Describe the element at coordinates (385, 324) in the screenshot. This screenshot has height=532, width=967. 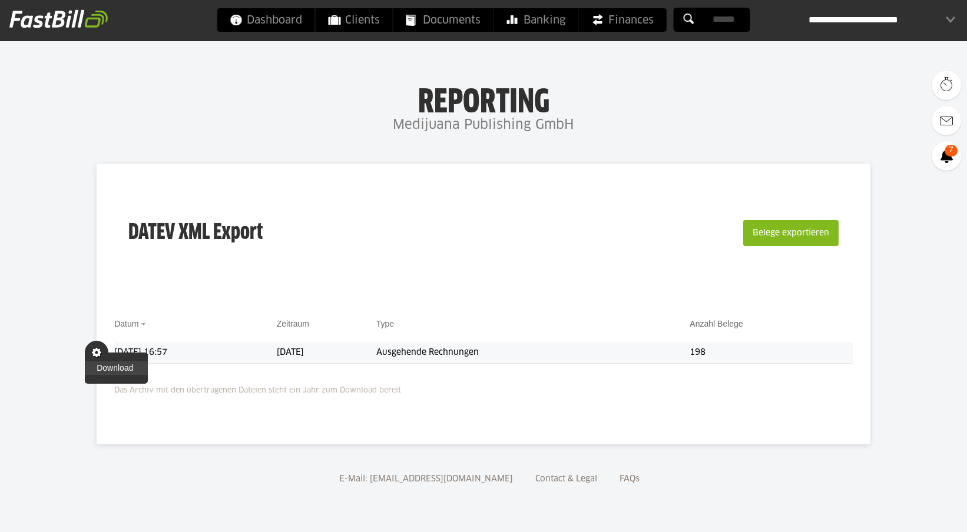
I see `a: Type` at that location.